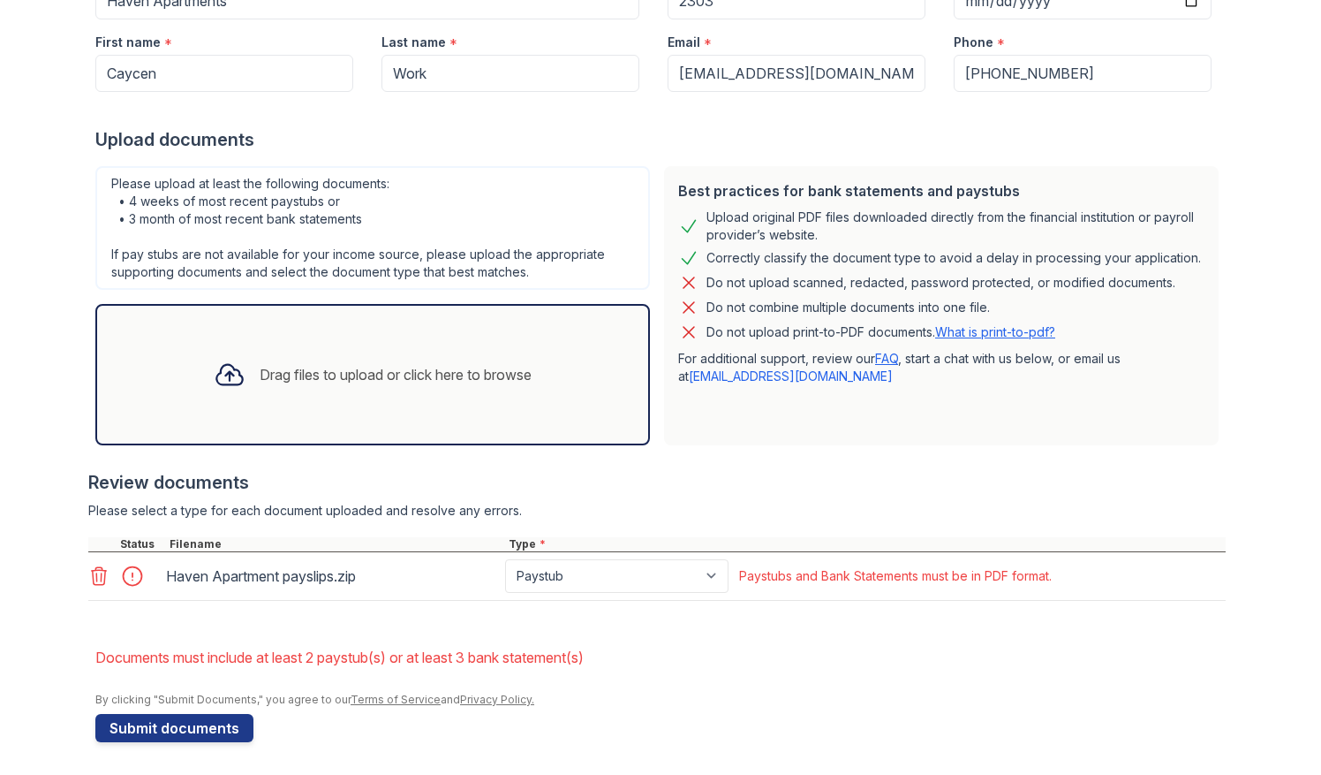  Describe the element at coordinates (661, 700) in the screenshot. I see `div: By clicking "Submit Documents," you agree to our and` at that location.